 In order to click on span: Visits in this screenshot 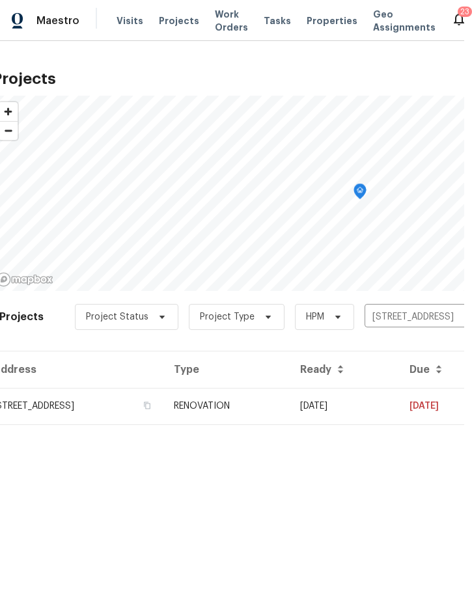, I will do `click(130, 21)`.